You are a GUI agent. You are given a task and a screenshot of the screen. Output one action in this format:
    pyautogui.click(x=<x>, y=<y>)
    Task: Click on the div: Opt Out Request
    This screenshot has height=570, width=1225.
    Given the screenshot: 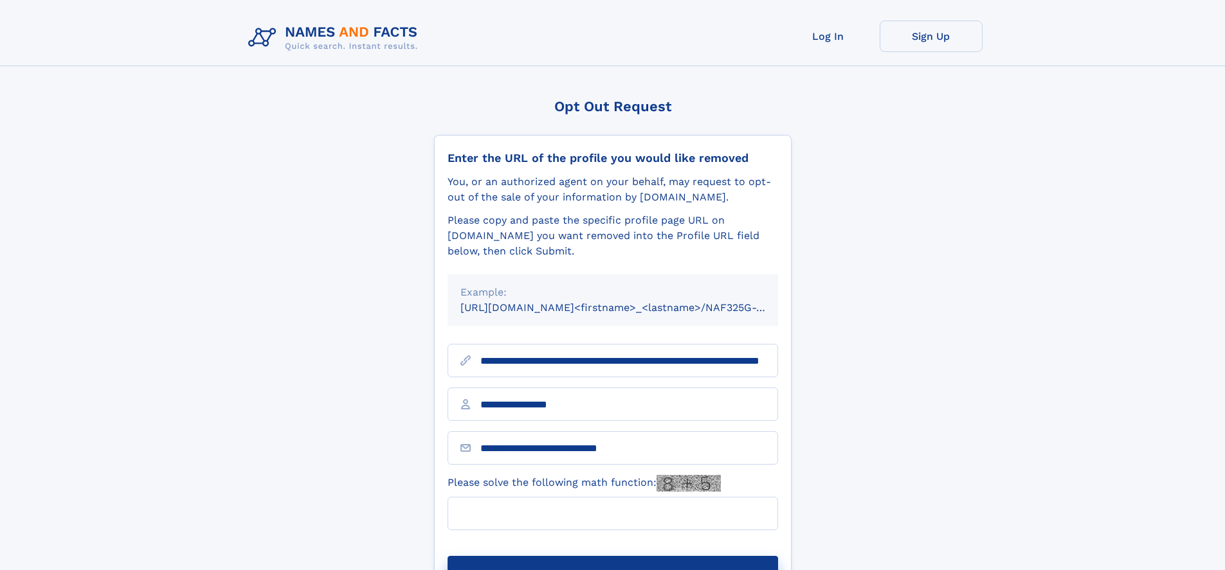 What is the action you would take?
    pyautogui.click(x=613, y=106)
    